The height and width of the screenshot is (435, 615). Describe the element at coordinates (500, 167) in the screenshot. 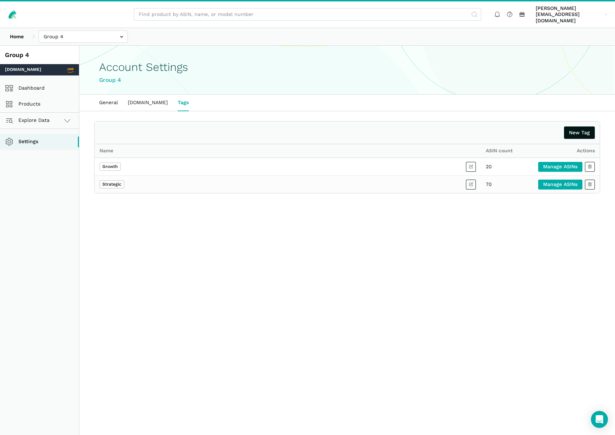

I see `td: 20` at that location.